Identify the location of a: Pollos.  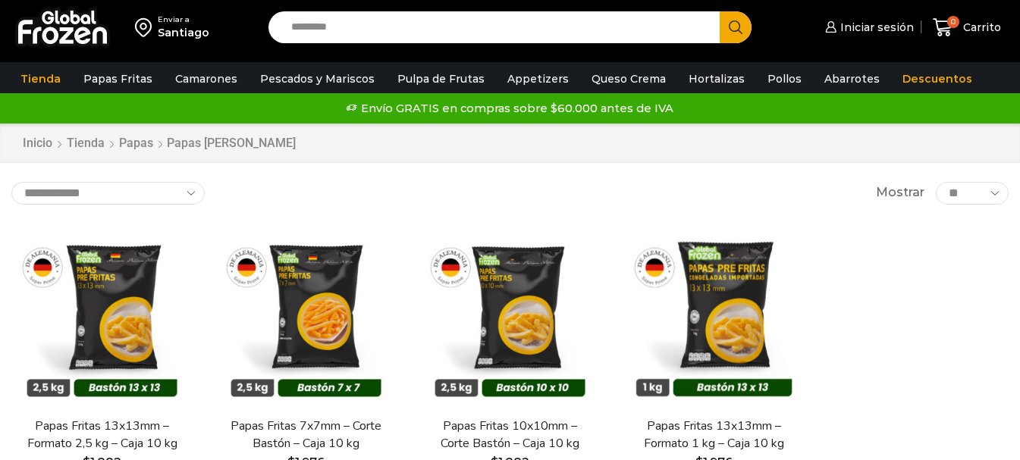
(784, 79).